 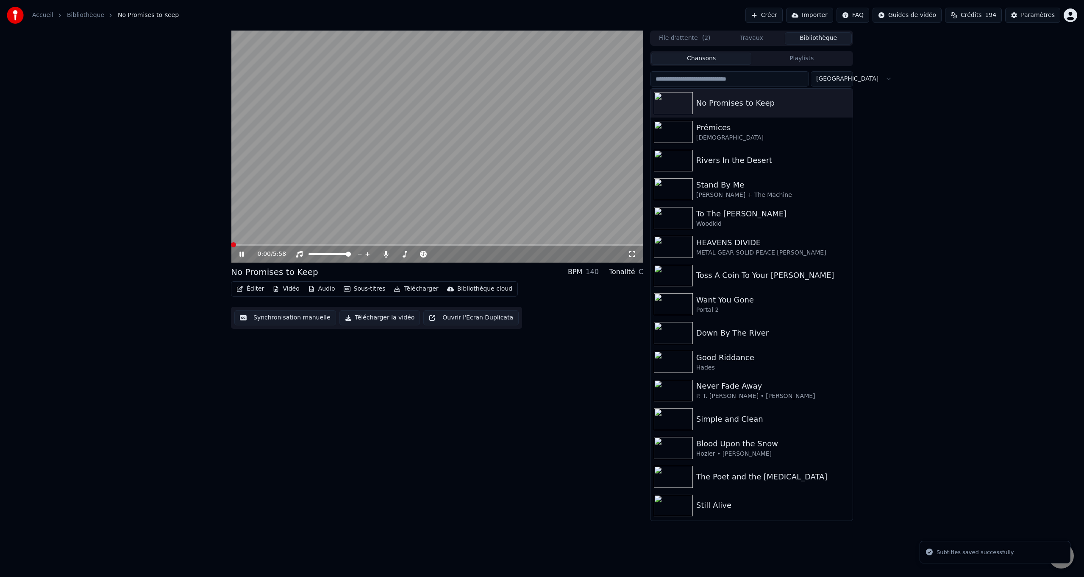 I want to click on div: BPM, so click(x=575, y=272).